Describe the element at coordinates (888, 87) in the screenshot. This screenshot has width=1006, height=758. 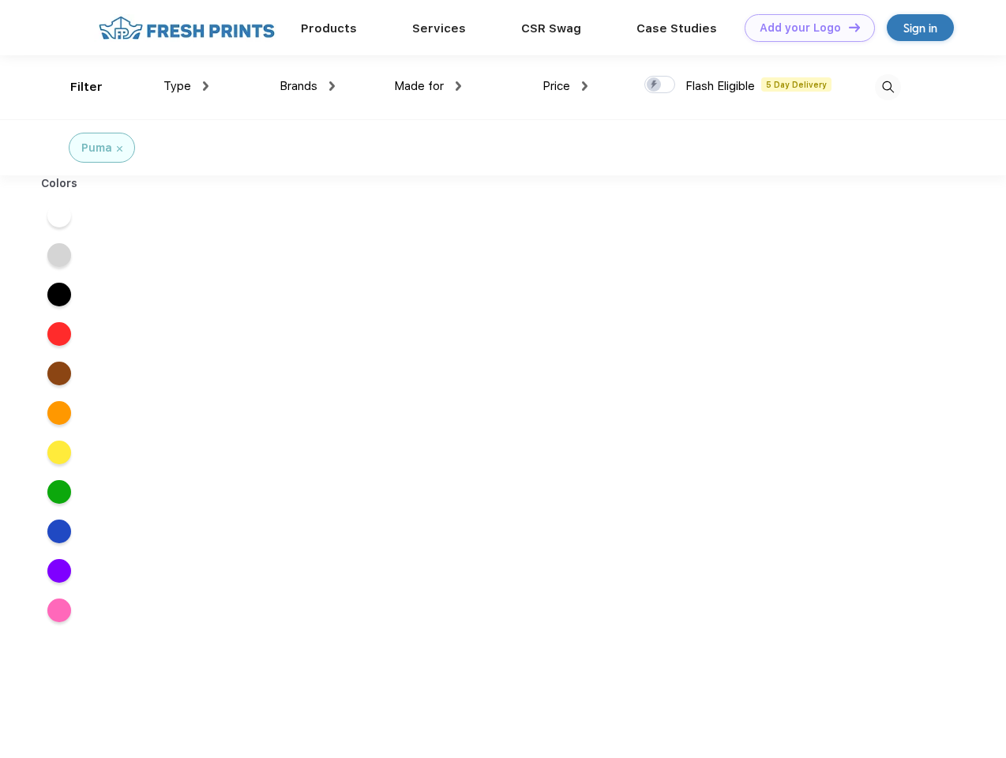
I see `img: desktop_search.svg` at that location.